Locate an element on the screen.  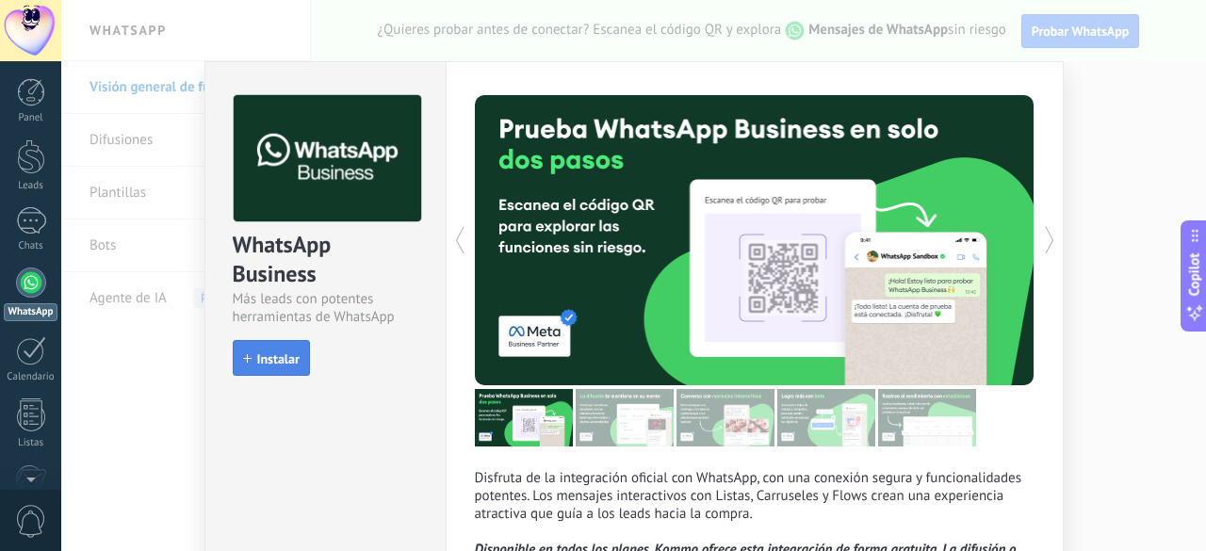
img: tour_image_62c9952fc9cf984da8d1d2aa2c453724.png is located at coordinates (826, 417).